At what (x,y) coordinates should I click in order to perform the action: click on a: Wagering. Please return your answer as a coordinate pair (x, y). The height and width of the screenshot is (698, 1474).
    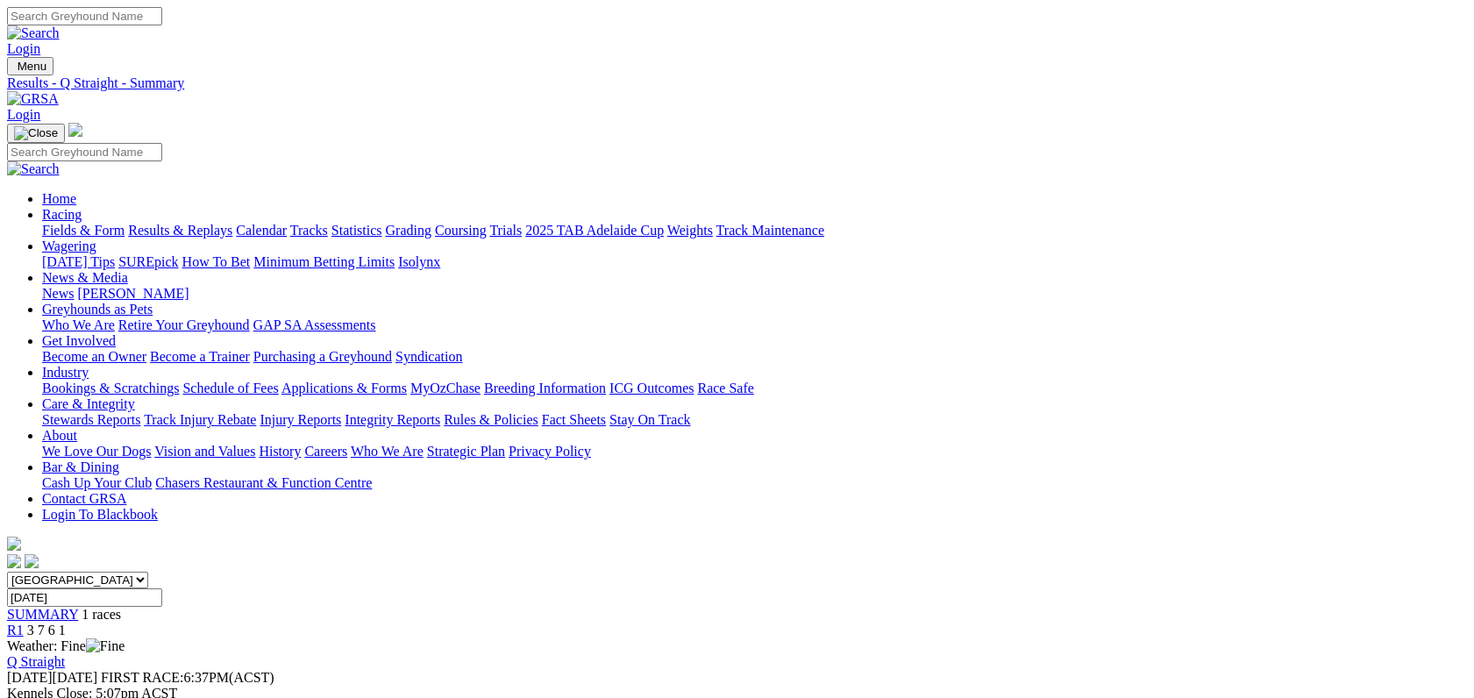
    Looking at the image, I should click on (69, 245).